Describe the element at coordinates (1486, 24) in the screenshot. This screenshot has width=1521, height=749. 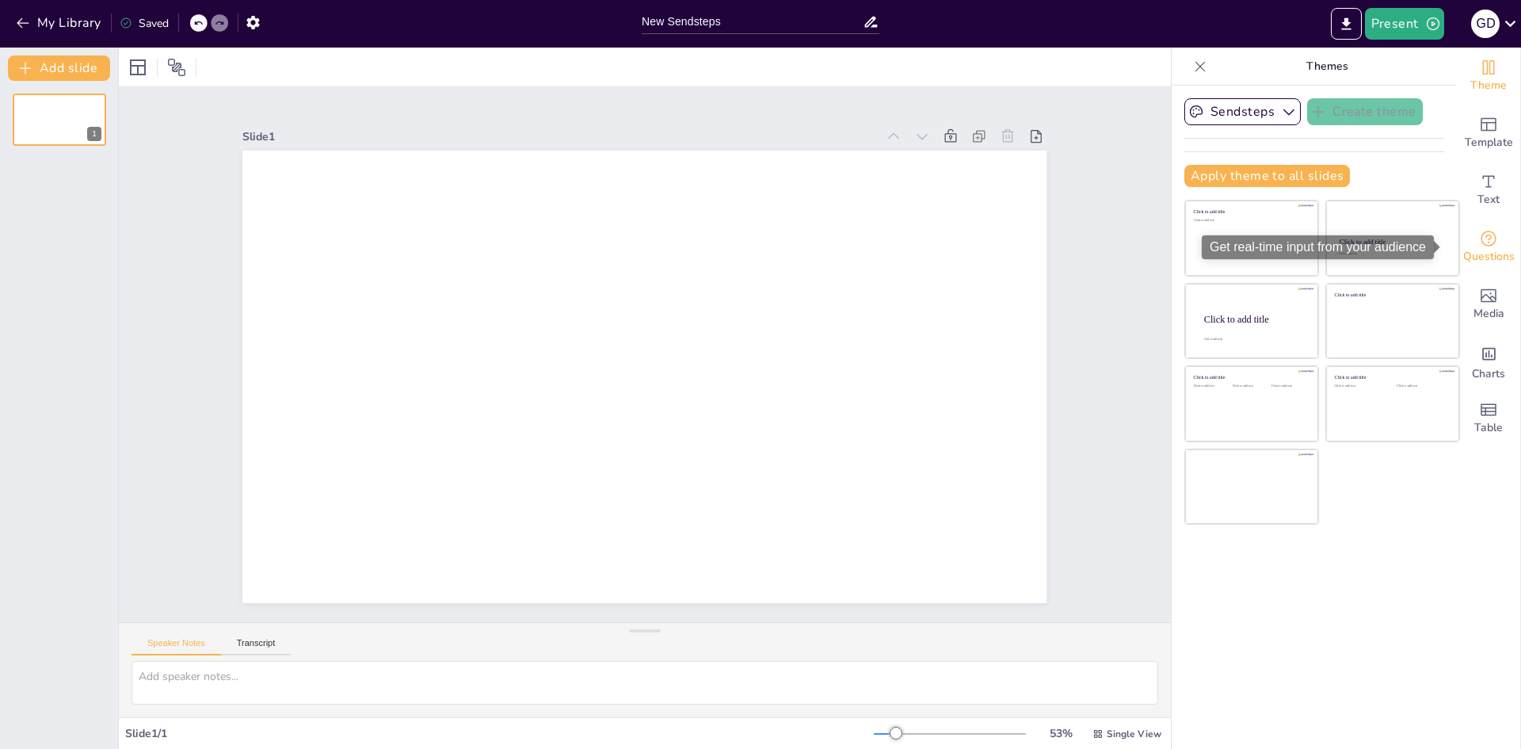
I see `button: G D` at that location.